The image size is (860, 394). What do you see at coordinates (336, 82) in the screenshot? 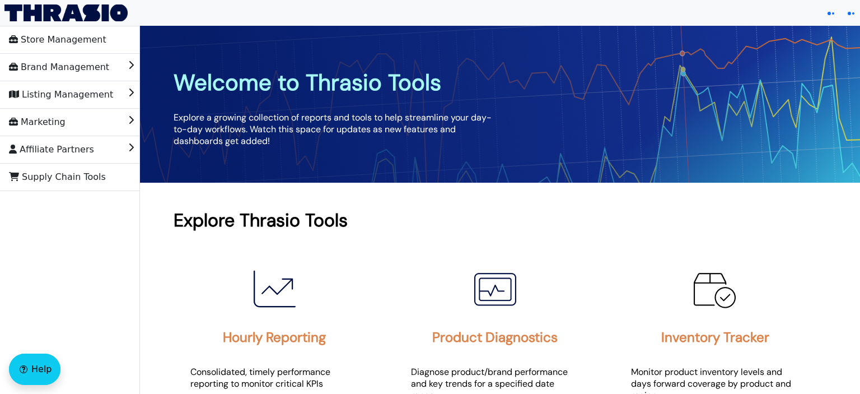
I see `h1: Welcome to Thrasio Tools` at bounding box center [336, 82].